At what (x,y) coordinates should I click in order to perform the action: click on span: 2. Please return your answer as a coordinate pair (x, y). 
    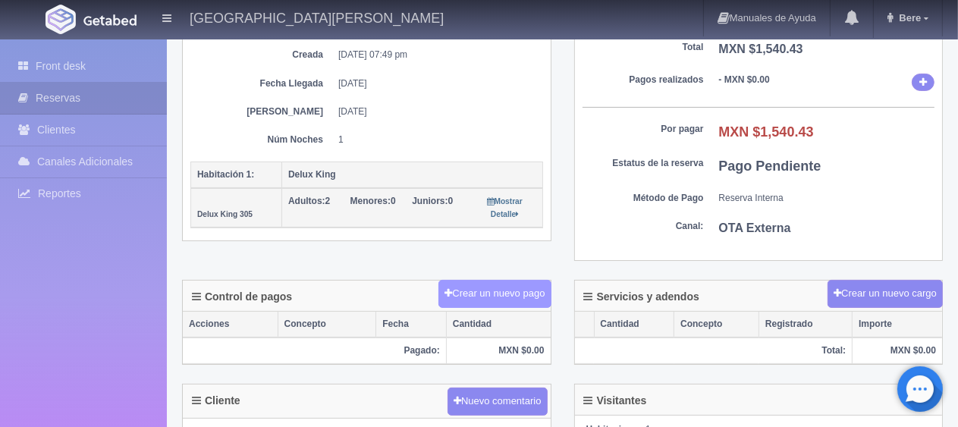
    Looking at the image, I should click on (309, 201).